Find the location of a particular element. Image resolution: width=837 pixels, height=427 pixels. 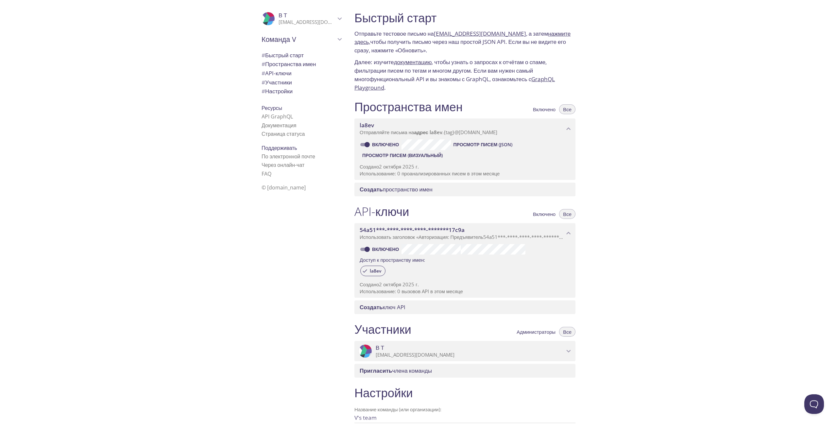

a: нажмите здесь, is located at coordinates (462, 38).